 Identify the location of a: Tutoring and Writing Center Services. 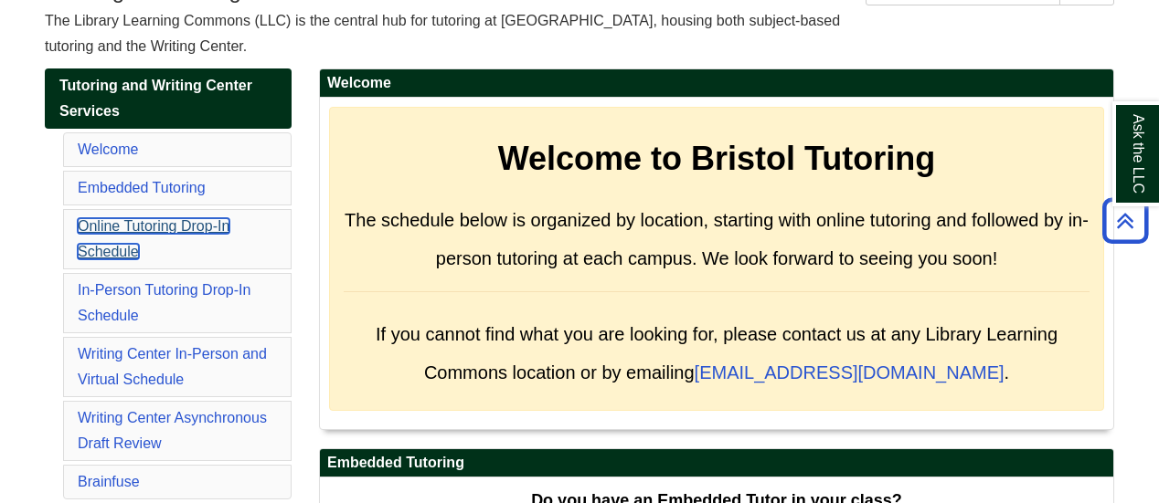
(168, 99).